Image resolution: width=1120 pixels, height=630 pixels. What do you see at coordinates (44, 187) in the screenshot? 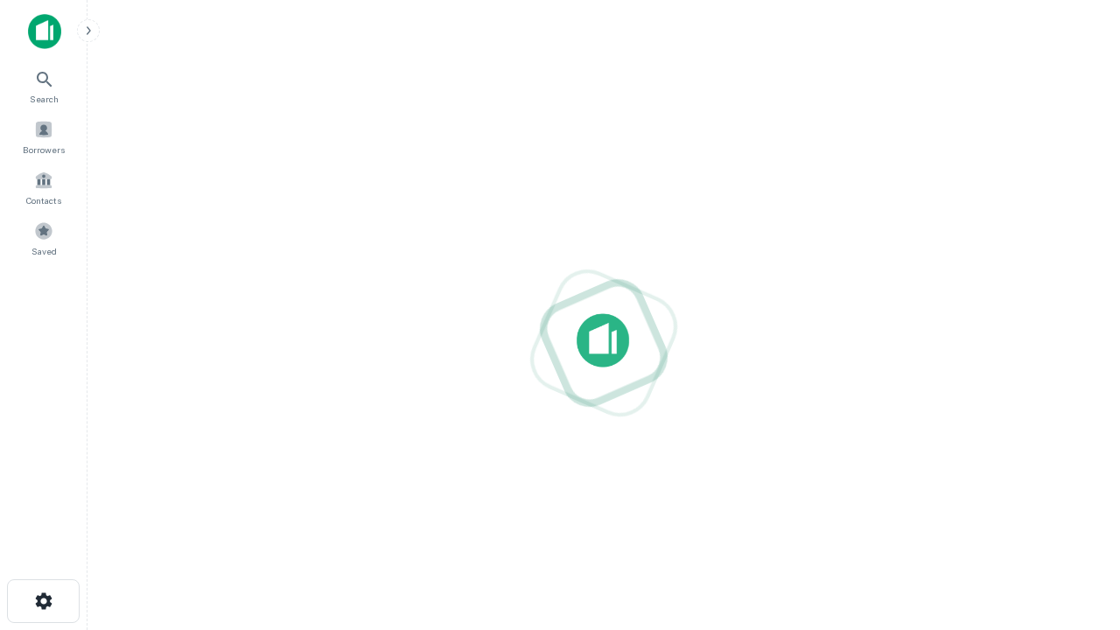
I see `a: Contacts` at bounding box center [44, 187].